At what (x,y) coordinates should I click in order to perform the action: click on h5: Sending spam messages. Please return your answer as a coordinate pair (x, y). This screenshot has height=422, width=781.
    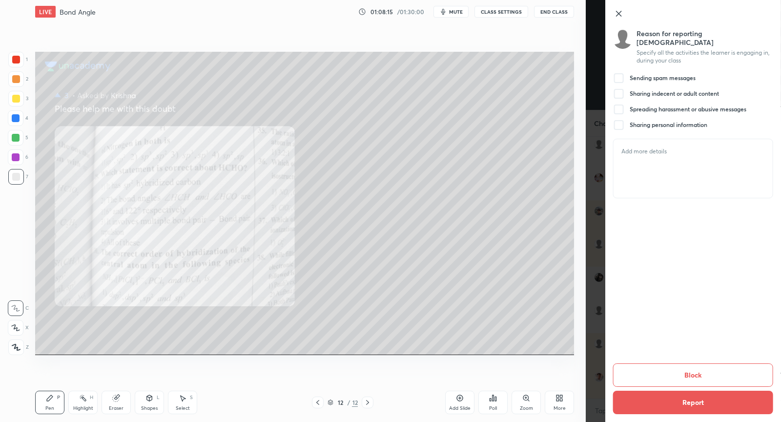
    Looking at the image, I should click on (663, 78).